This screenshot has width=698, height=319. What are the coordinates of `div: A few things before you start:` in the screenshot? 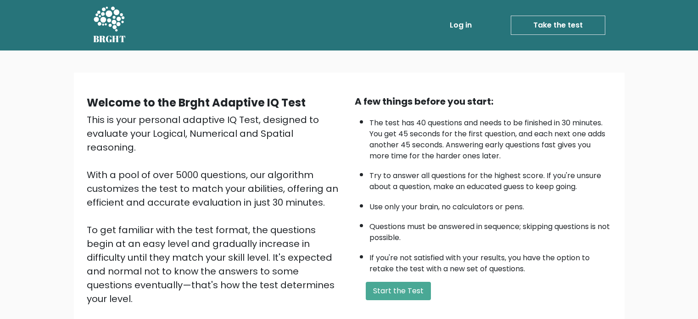 It's located at (483, 101).